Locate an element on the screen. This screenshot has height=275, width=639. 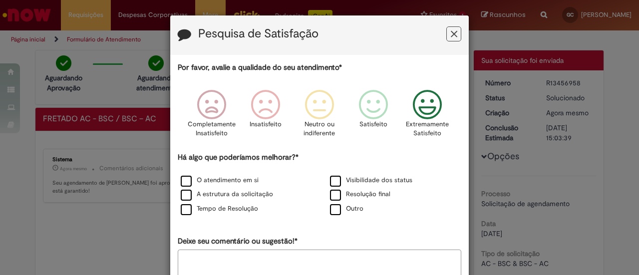
label: Resolução final is located at coordinates (360, 194).